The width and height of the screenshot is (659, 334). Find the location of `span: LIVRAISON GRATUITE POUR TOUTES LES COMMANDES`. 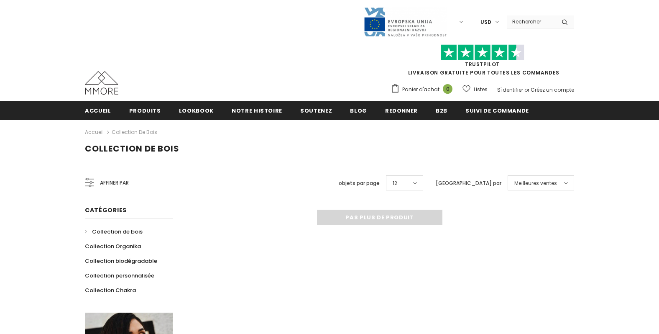

span: LIVRAISON GRATUITE POUR TOUTES LES COMMANDES is located at coordinates (482, 62).